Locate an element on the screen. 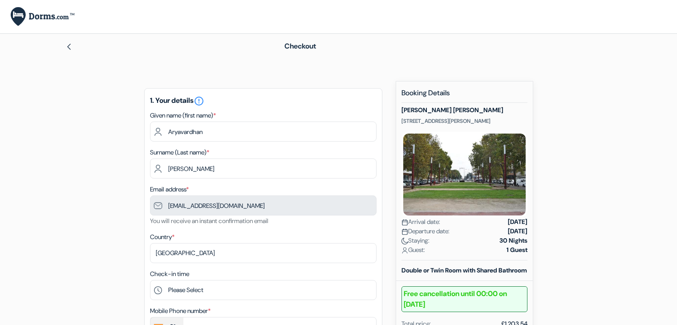 This screenshot has height=325, width=677. img: left_arrow.svg is located at coordinates (69, 47).